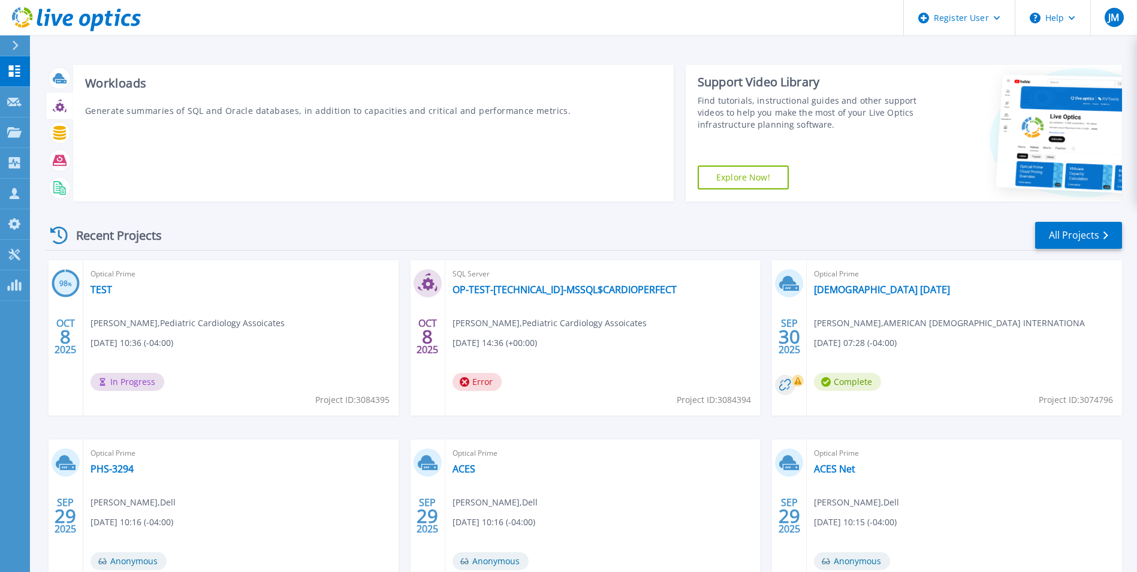 This screenshot has width=1137, height=572. What do you see at coordinates (834, 469) in the screenshot?
I see `a: ACES Net` at bounding box center [834, 469].